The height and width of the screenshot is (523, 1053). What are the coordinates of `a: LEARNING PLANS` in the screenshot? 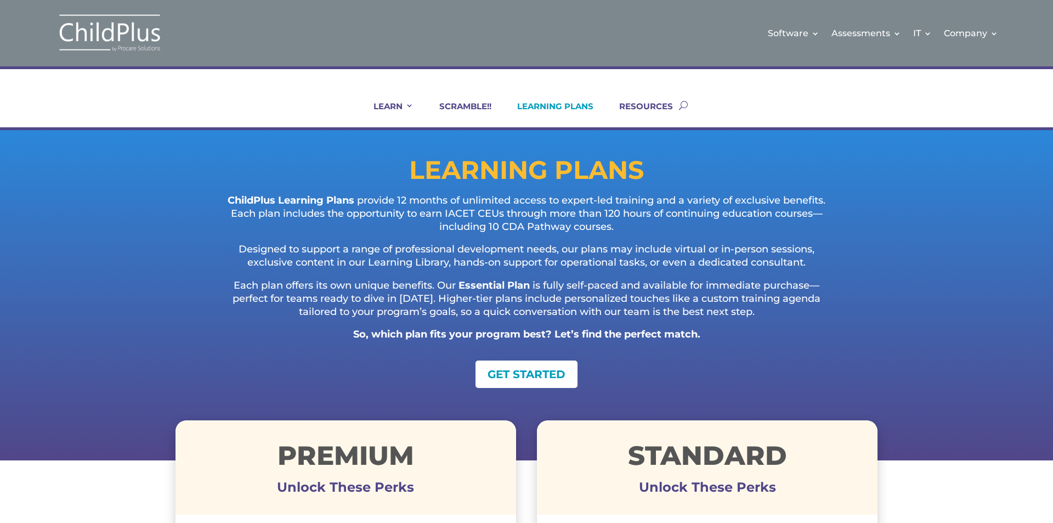 It's located at (548, 114).